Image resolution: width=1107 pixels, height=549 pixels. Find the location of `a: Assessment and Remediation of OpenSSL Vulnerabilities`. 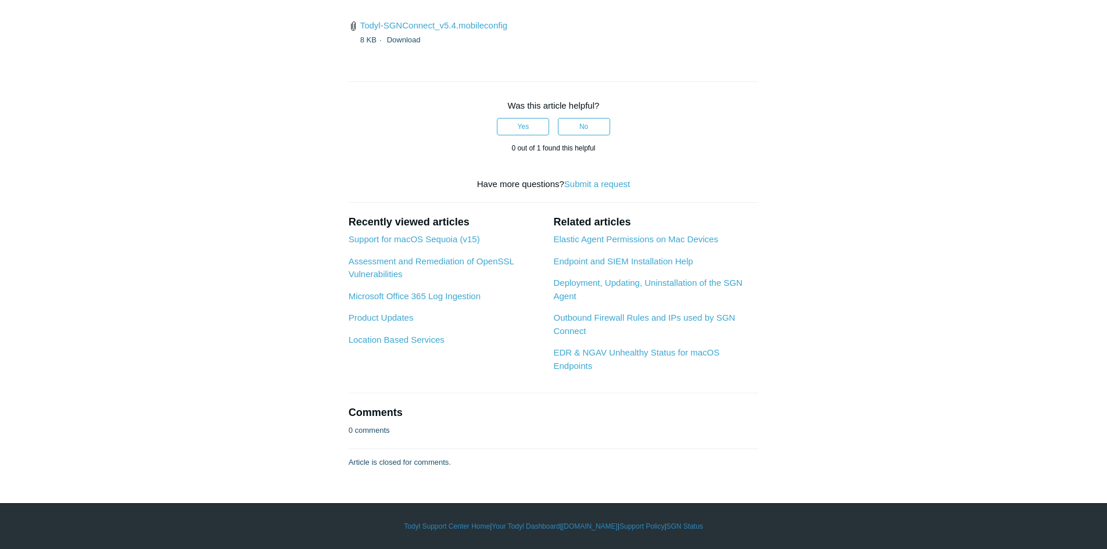

a: Assessment and Remediation of OpenSSL Vulnerabilities is located at coordinates (431, 268).